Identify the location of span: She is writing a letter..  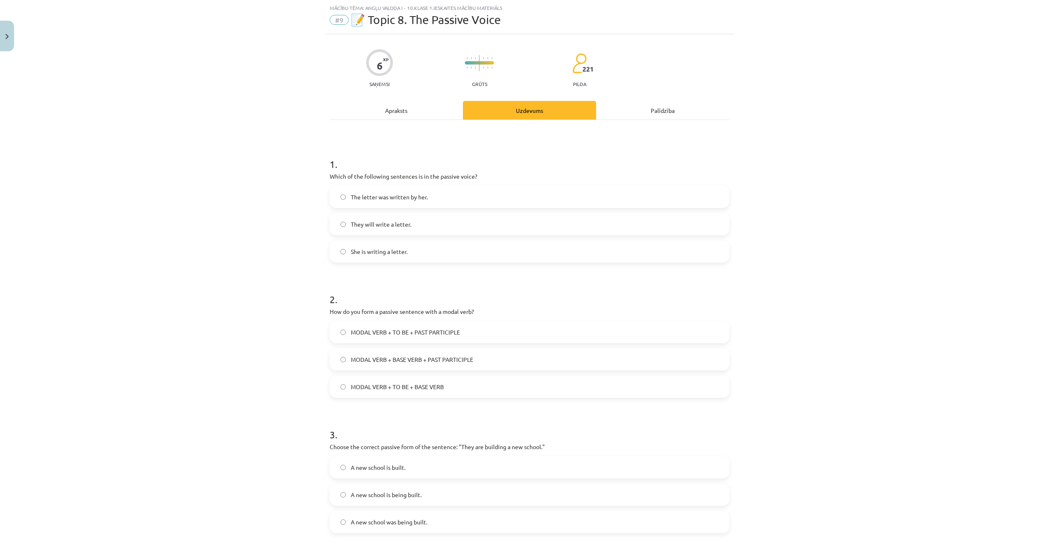
(379, 252).